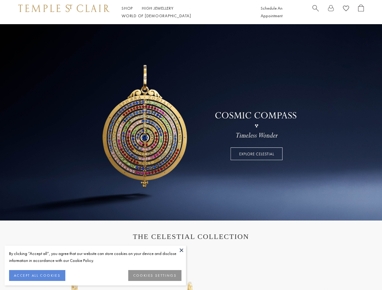 The image size is (382, 290). I want to click on a: Schedule An Appointment, so click(271, 12).